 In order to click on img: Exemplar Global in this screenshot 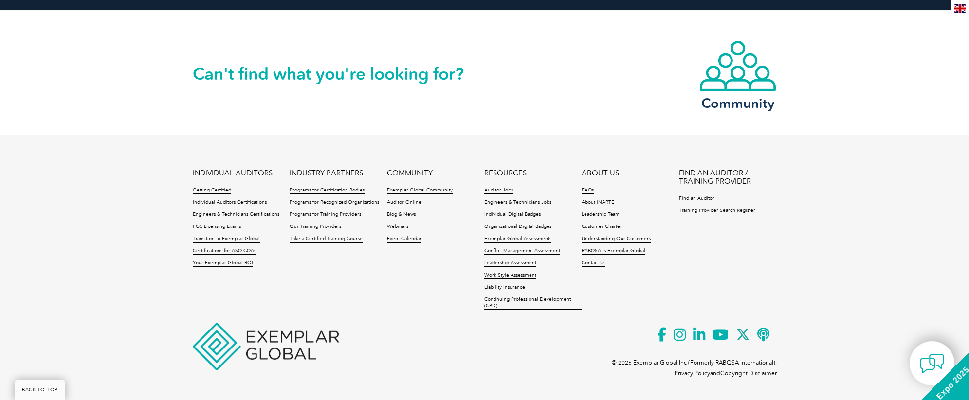, I will do `click(266, 347)`.